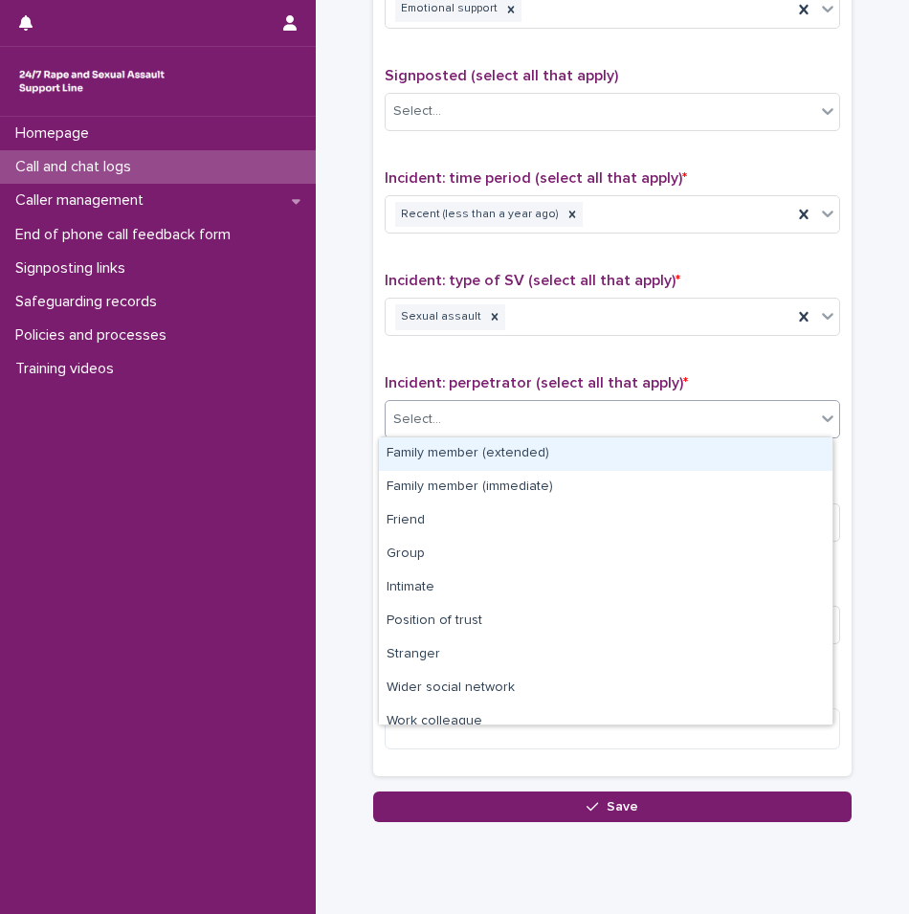 The height and width of the screenshot is (914, 909). Describe the element at coordinates (77, 167) in the screenshot. I see `p: Call and chat logs` at that location.